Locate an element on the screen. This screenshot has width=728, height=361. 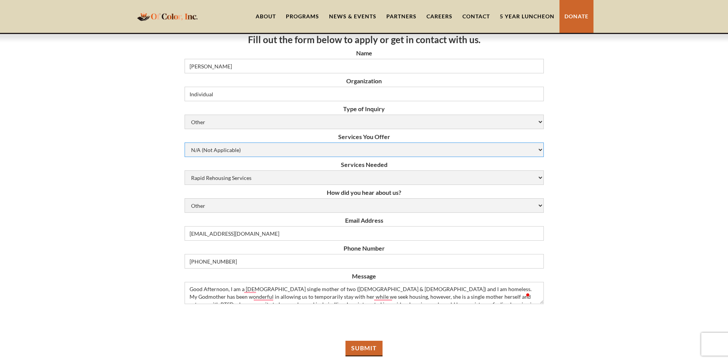
label: Services Needed is located at coordinates (364, 165).